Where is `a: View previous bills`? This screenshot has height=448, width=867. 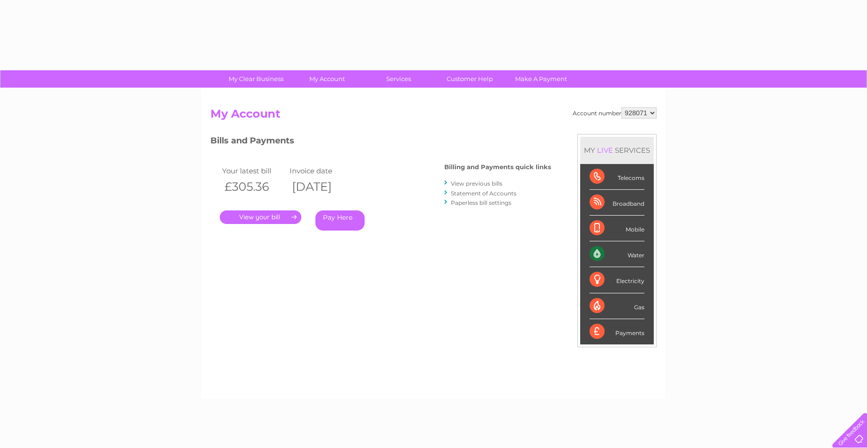 a: View previous bills is located at coordinates (477, 183).